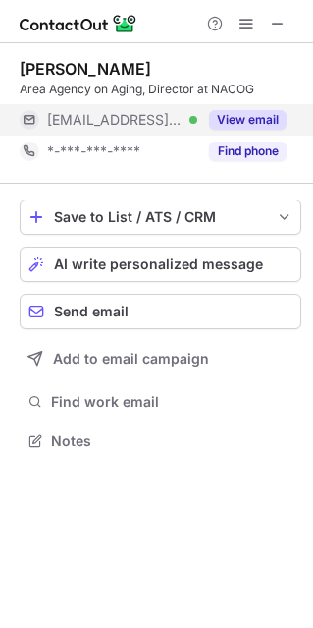  What do you see at coordinates (160, 359) in the screenshot?
I see `button: Add to email campaign` at bounding box center [160, 359].